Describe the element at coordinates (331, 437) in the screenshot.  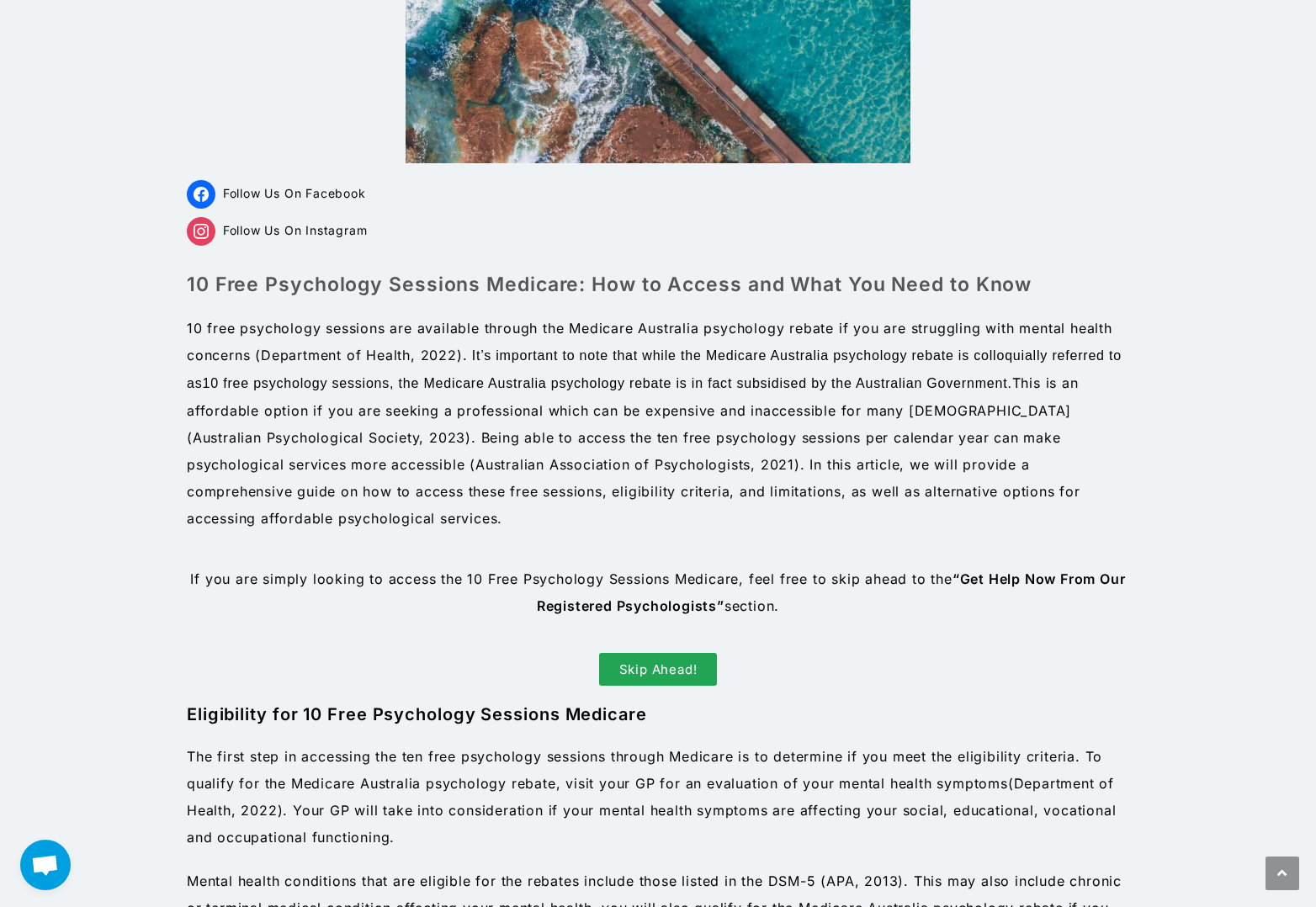
I see `span: Australian Psychological Society, 2023)` at that location.